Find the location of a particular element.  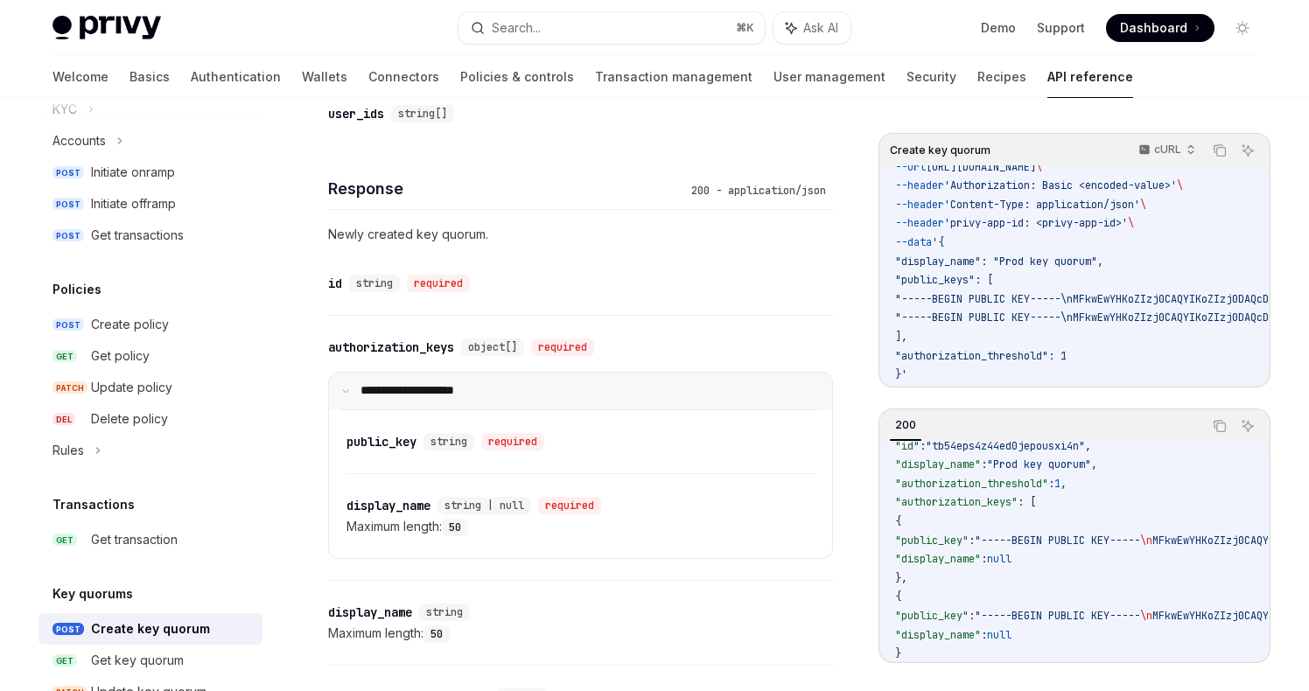

span: 'privy-app-id: <privy-app-id>' is located at coordinates (1036, 223).